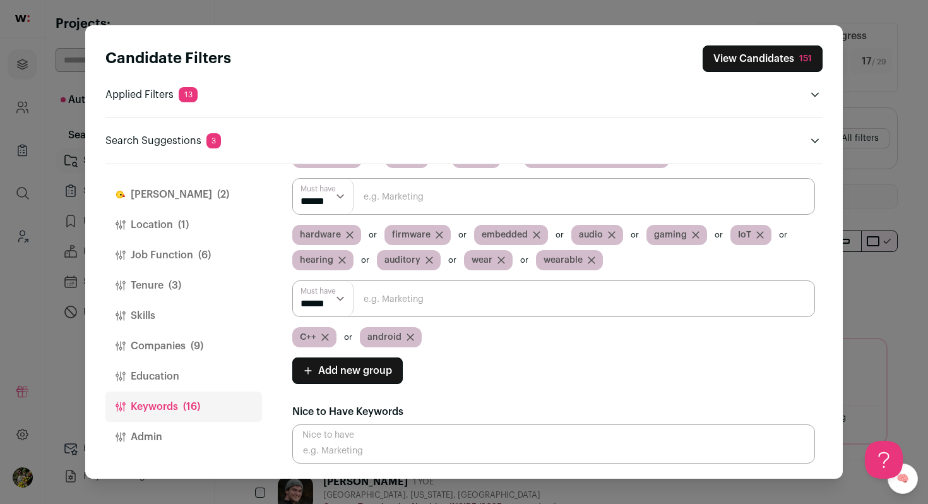 This screenshot has width=928, height=504. Describe the element at coordinates (411, 235) in the screenshot. I see `span: firmware` at that location.